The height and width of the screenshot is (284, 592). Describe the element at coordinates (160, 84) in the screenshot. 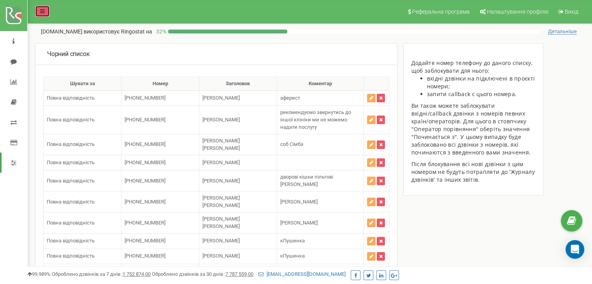

I see `th: Номер` at that location.